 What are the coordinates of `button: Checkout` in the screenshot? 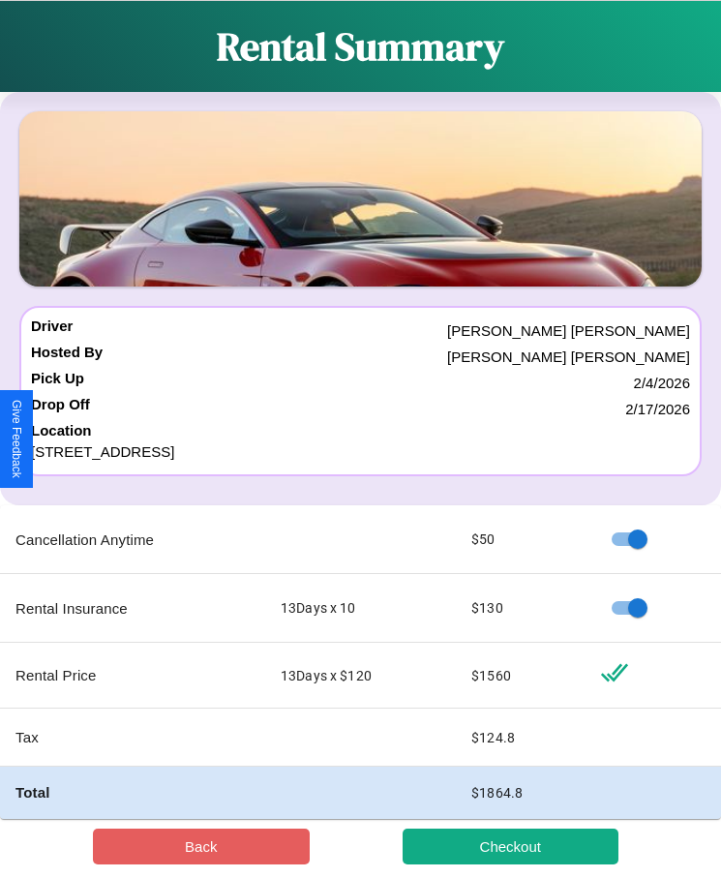 It's located at (511, 846).